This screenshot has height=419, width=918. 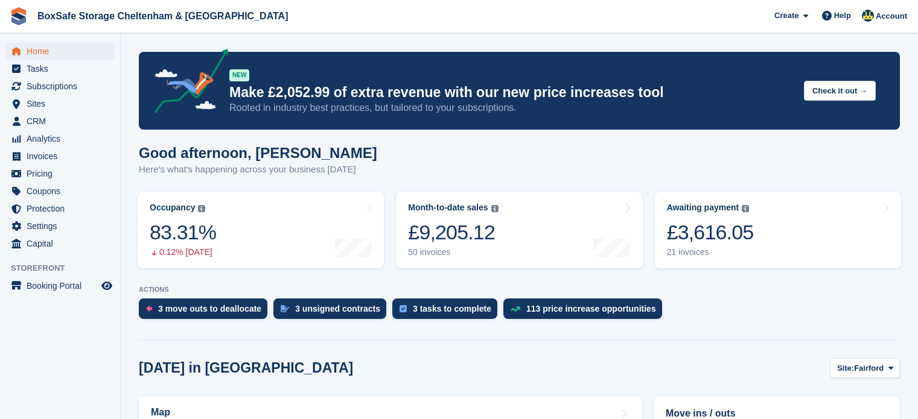 What do you see at coordinates (63, 191) in the screenshot?
I see `span: Coupons` at bounding box center [63, 191].